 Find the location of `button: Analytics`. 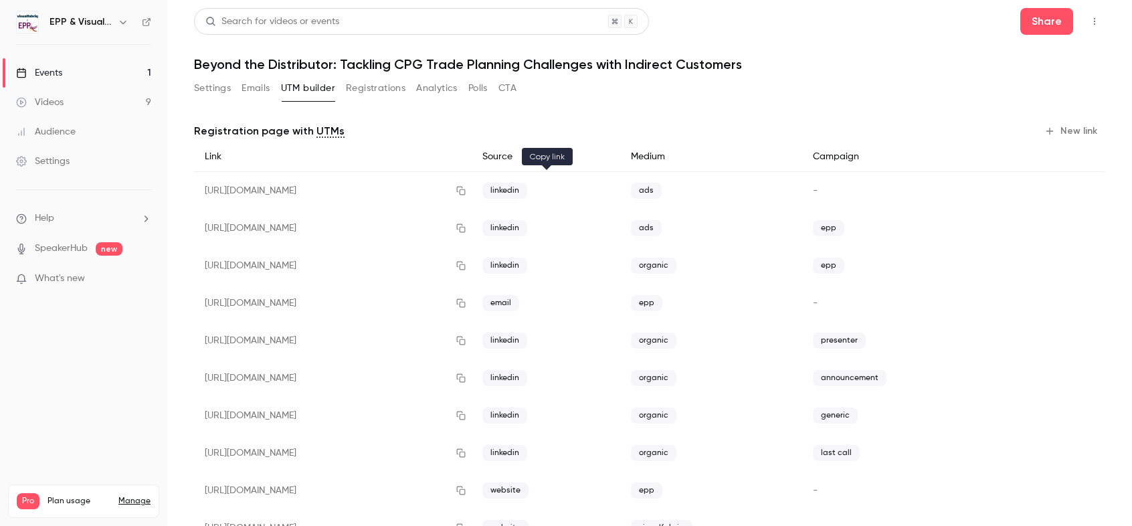

button: Analytics is located at coordinates (437, 88).